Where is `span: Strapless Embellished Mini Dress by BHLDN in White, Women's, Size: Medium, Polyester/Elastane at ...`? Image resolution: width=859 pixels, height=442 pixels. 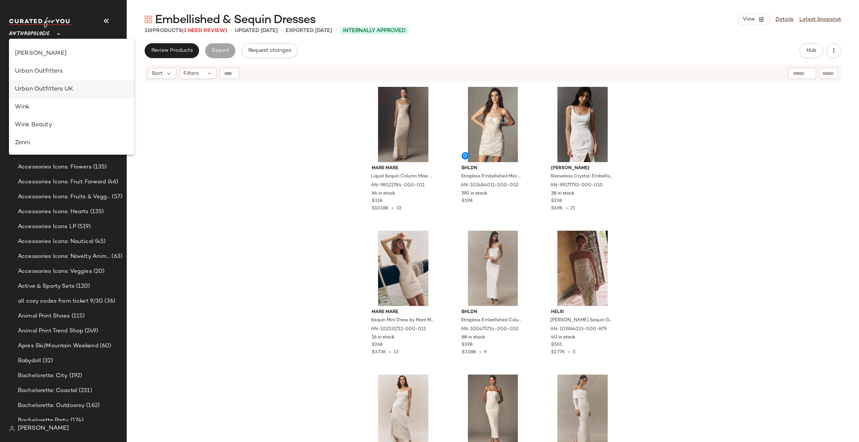 span: Strapless Embellished Mini Dress by BHLDN in White, Women's, Size: Medium, Polyester/Elastane at ... is located at coordinates (492, 177).